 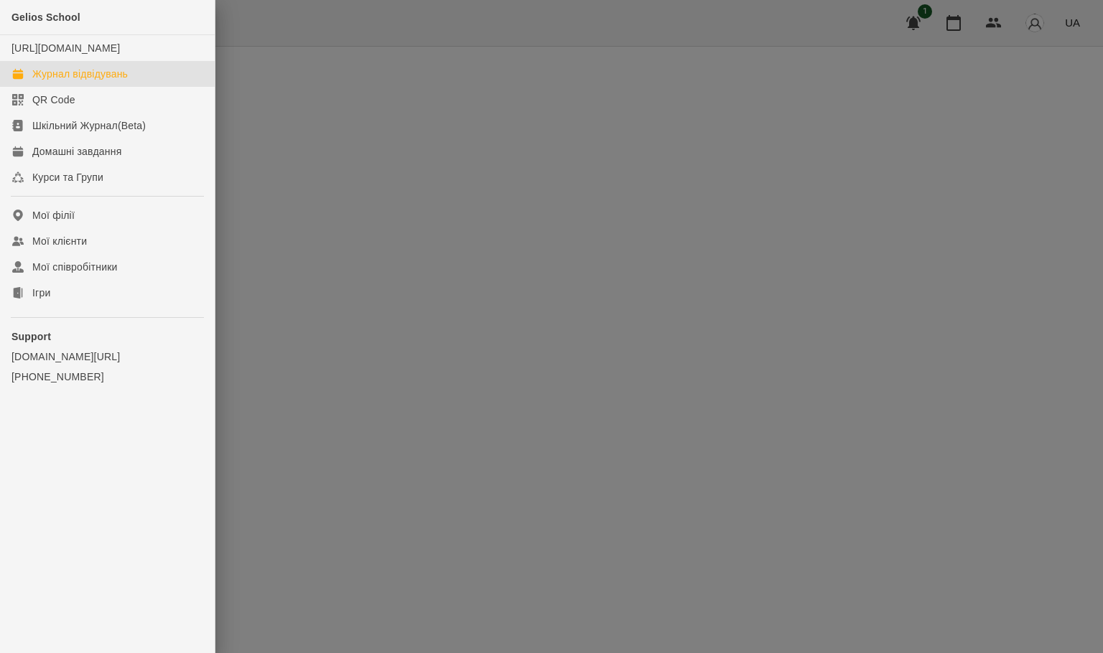 What do you see at coordinates (67, 177) in the screenshot?
I see `div: Курси та Групи` at bounding box center [67, 177].